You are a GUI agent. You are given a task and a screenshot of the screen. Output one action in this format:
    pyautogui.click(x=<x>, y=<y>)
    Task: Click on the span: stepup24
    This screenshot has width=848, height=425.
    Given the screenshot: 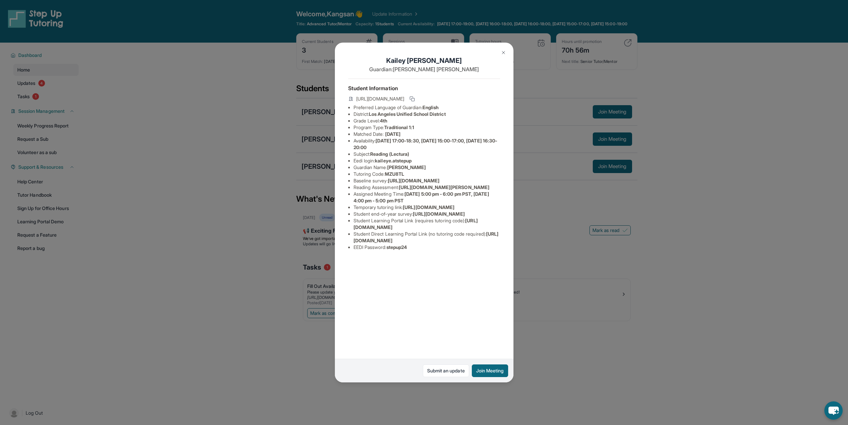 What is the action you would take?
    pyautogui.click(x=397, y=247)
    